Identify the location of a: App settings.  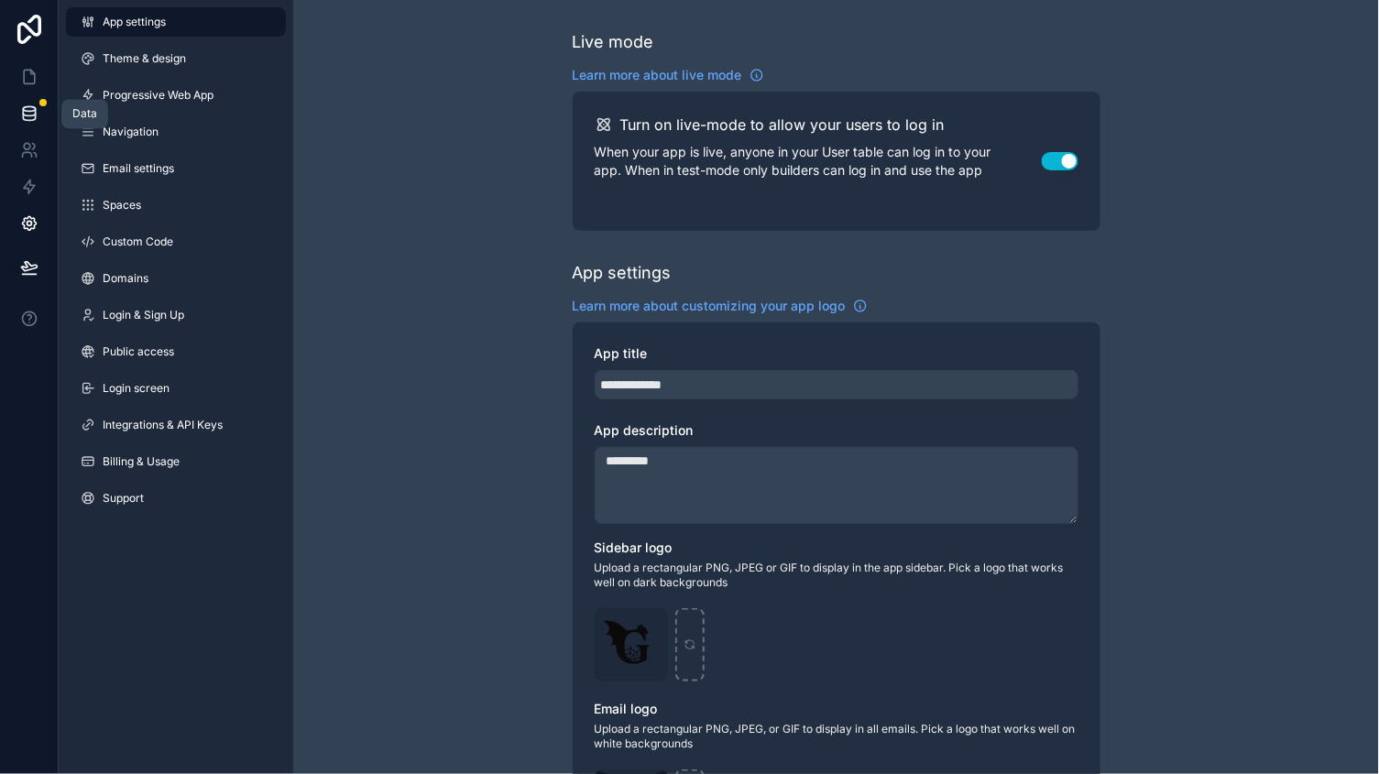
(176, 22).